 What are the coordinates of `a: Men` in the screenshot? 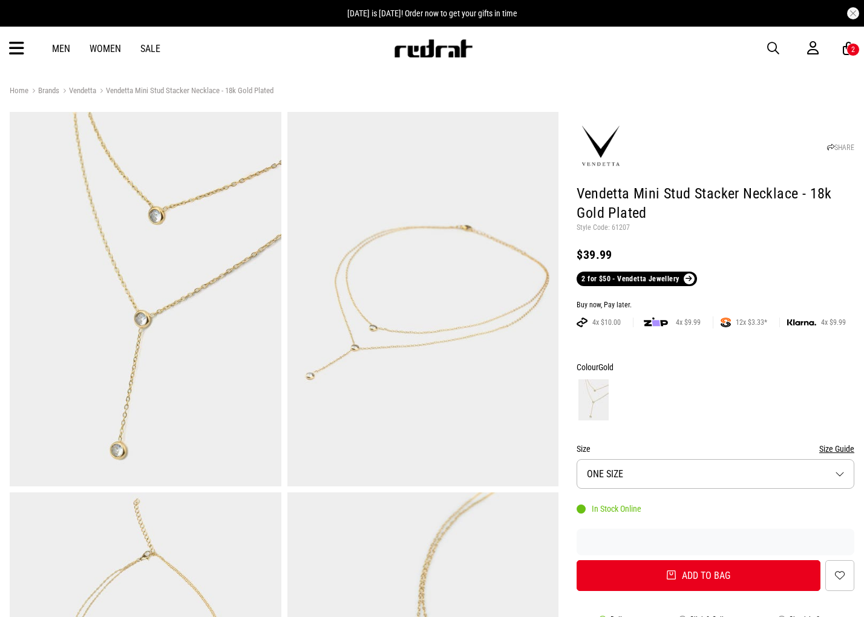 It's located at (61, 48).